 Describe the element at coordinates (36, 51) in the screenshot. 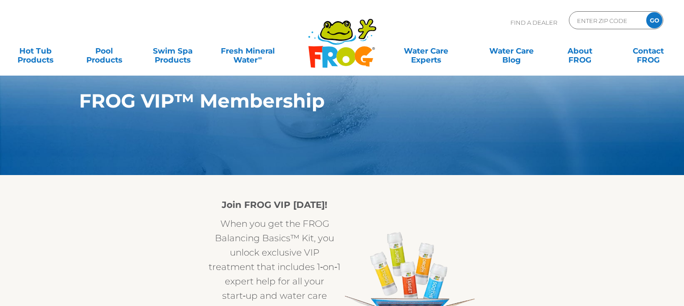

I see `a: Hot TubProducts` at that location.